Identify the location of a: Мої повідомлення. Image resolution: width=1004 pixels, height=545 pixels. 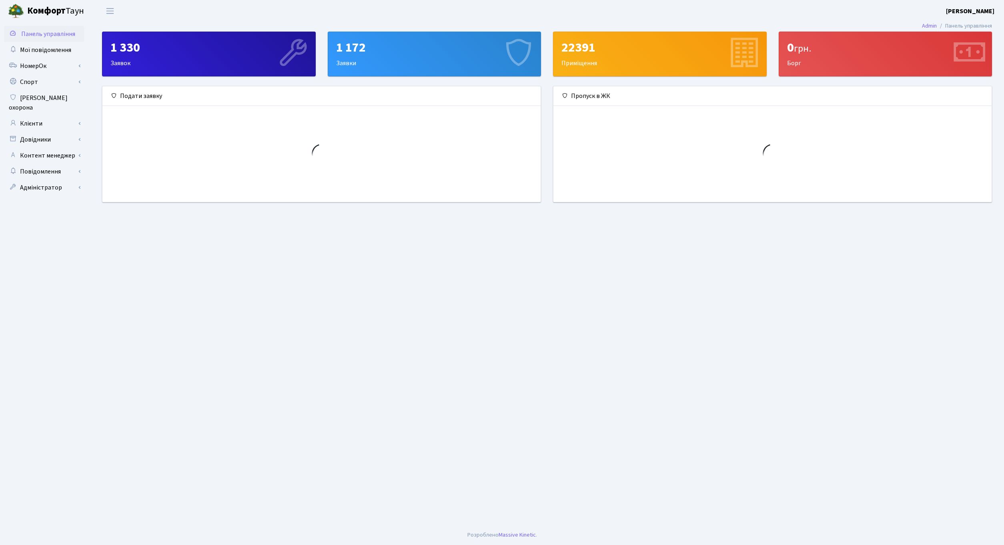
(44, 50).